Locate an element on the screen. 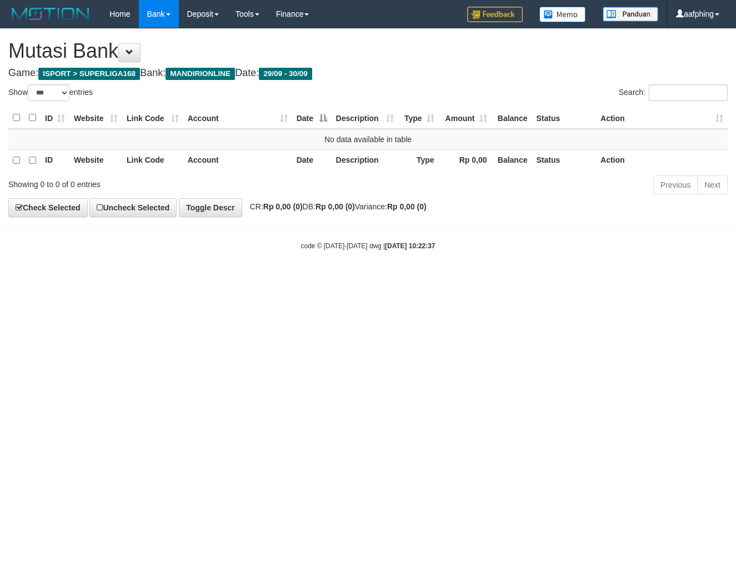 The width and height of the screenshot is (736, 562). th: Action: activate to sort column ascending is located at coordinates (662, 118).